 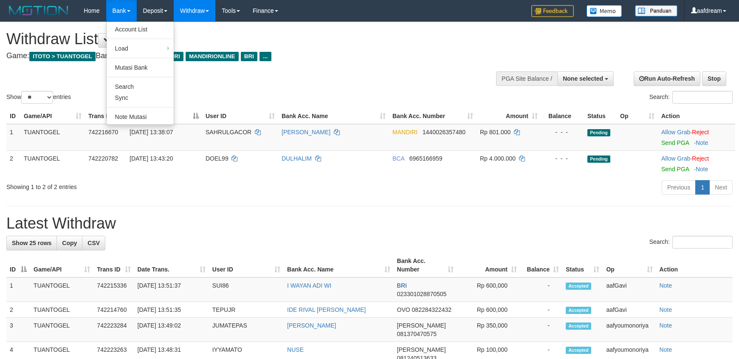 What do you see at coordinates (309, 285) in the screenshot?
I see `a: I WAYAN ADI WI` at bounding box center [309, 285].